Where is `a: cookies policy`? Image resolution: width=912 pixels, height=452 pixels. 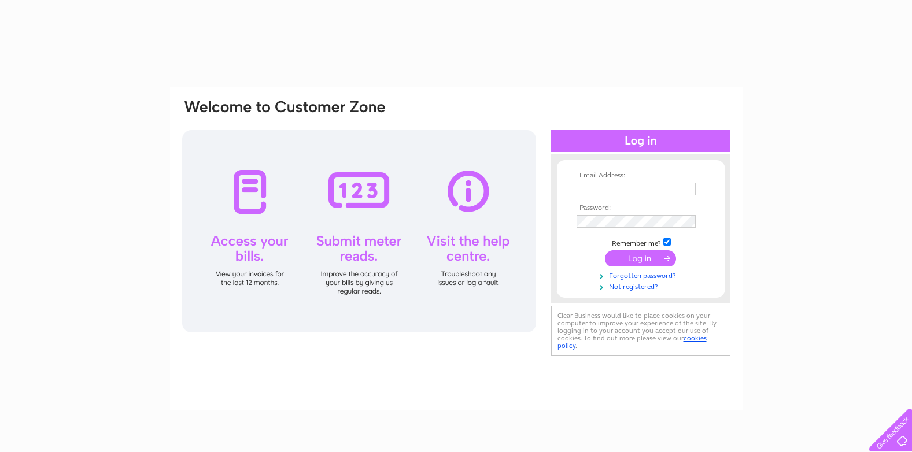 a: cookies policy is located at coordinates (632, 342).